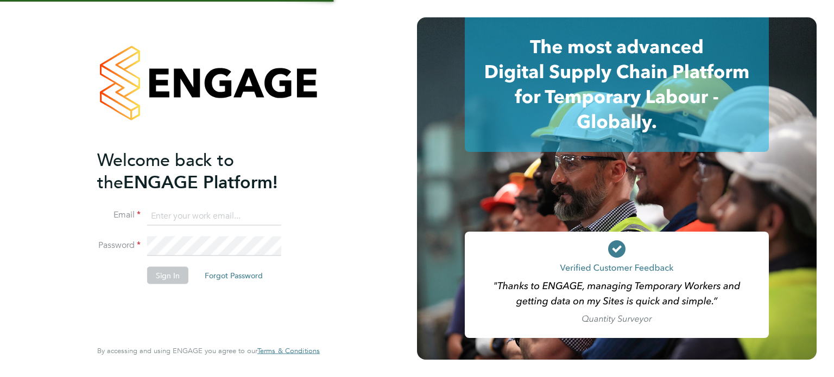 The width and height of the screenshot is (834, 377). Describe the element at coordinates (234, 276) in the screenshot. I see `button: Forgot Password` at that location.